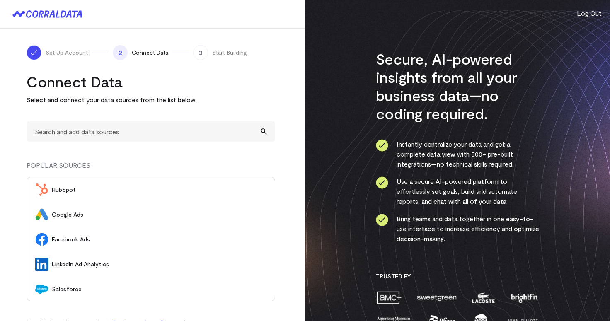 The height and width of the screenshot is (321, 610). Describe the element at coordinates (159, 240) in the screenshot. I see `span: Facebook Ads` at that location.